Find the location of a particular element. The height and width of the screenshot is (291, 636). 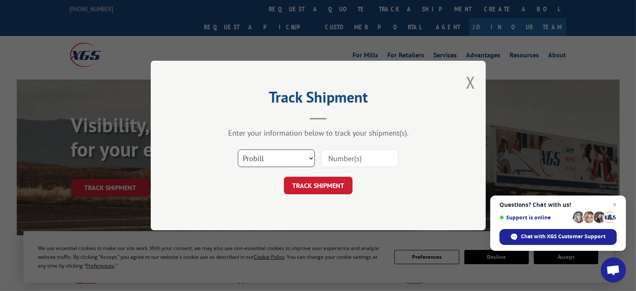

h2: Track Shipment is located at coordinates (318, 99).